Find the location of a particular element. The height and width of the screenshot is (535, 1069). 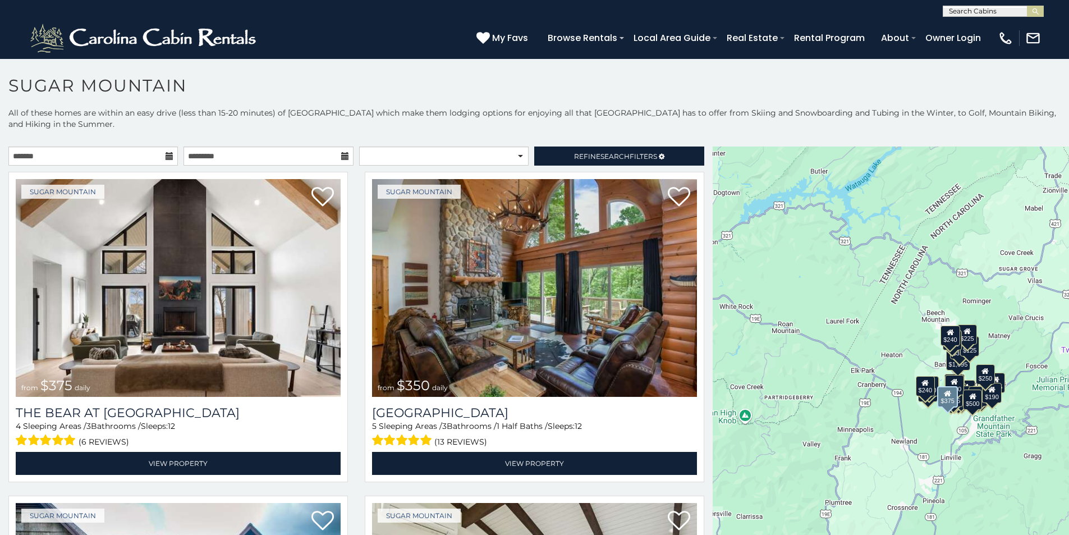

img: mail-regular-white.png is located at coordinates (1033, 38).